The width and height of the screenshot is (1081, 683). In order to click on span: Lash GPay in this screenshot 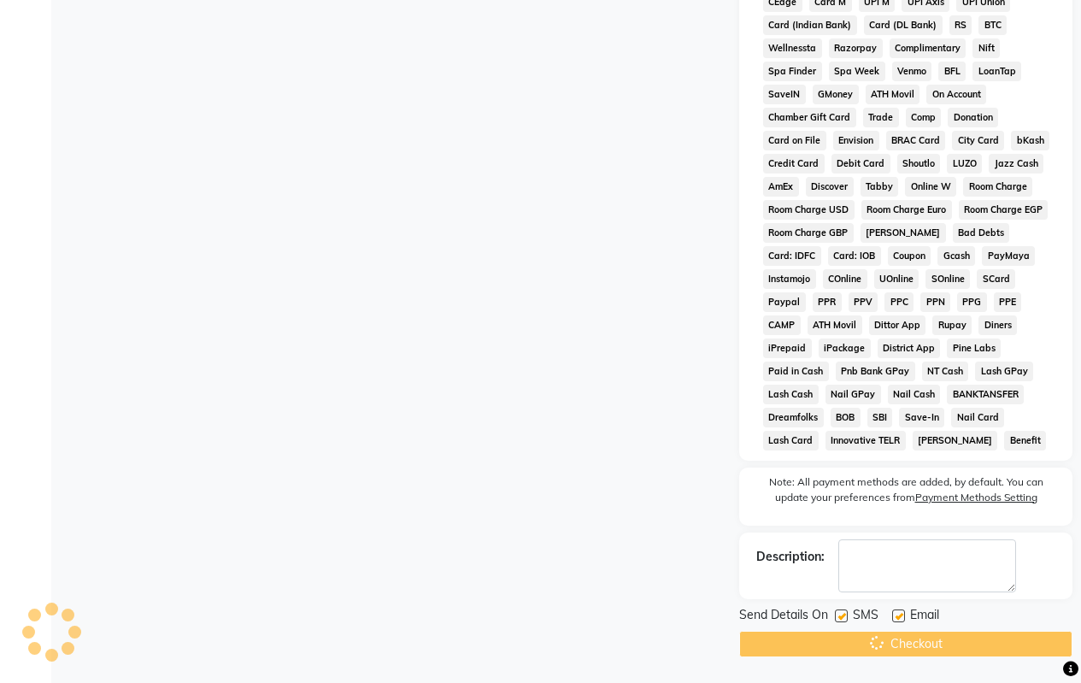, I will do `click(1004, 371)`.